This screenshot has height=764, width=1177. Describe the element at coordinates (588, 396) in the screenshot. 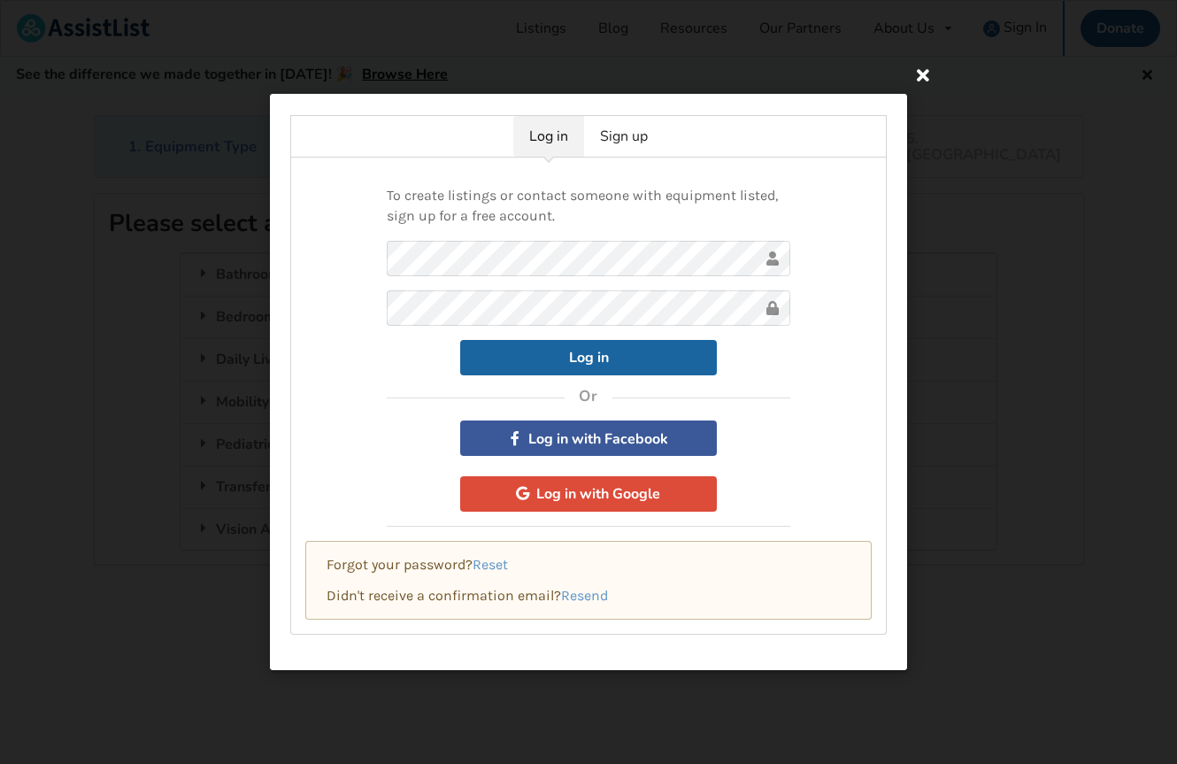

I see `h4: Or` at that location.